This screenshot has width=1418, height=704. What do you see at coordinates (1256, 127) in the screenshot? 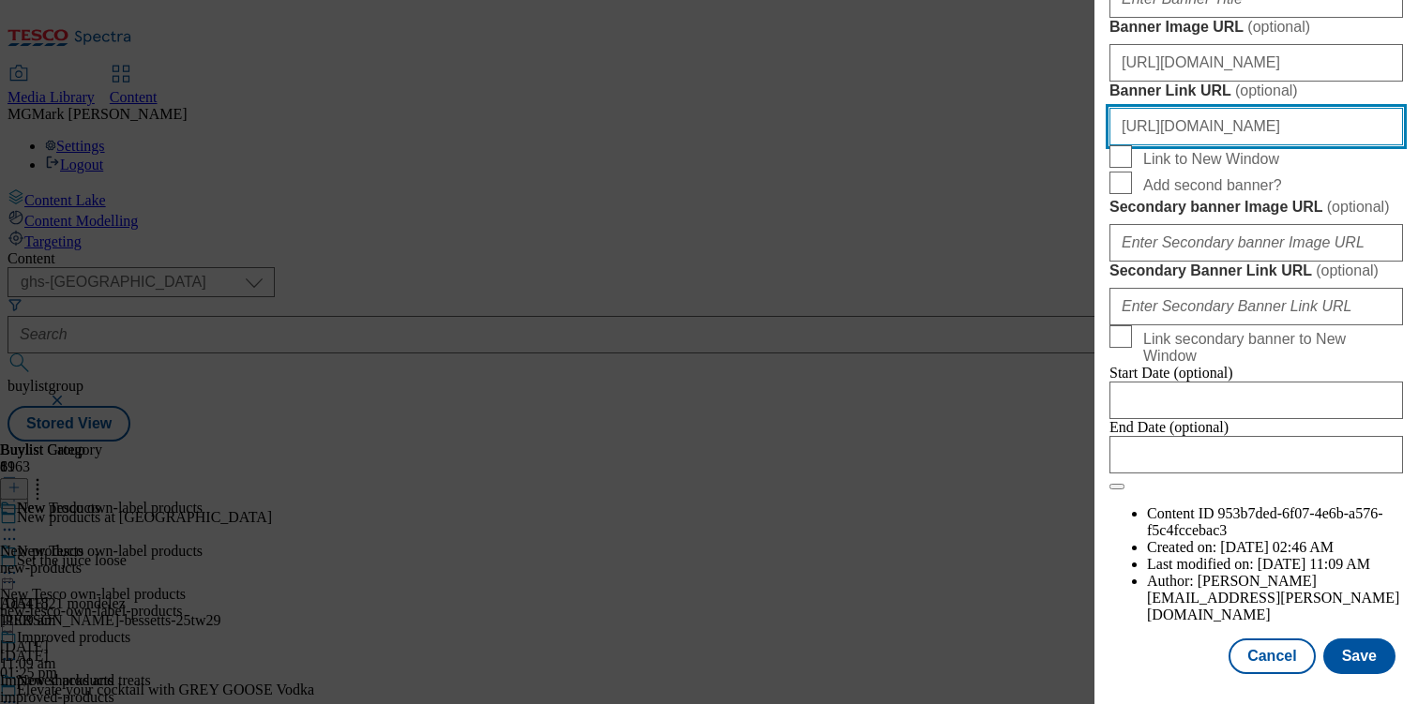
I see `input: Enter Banner Link URL` at bounding box center [1256, 127].